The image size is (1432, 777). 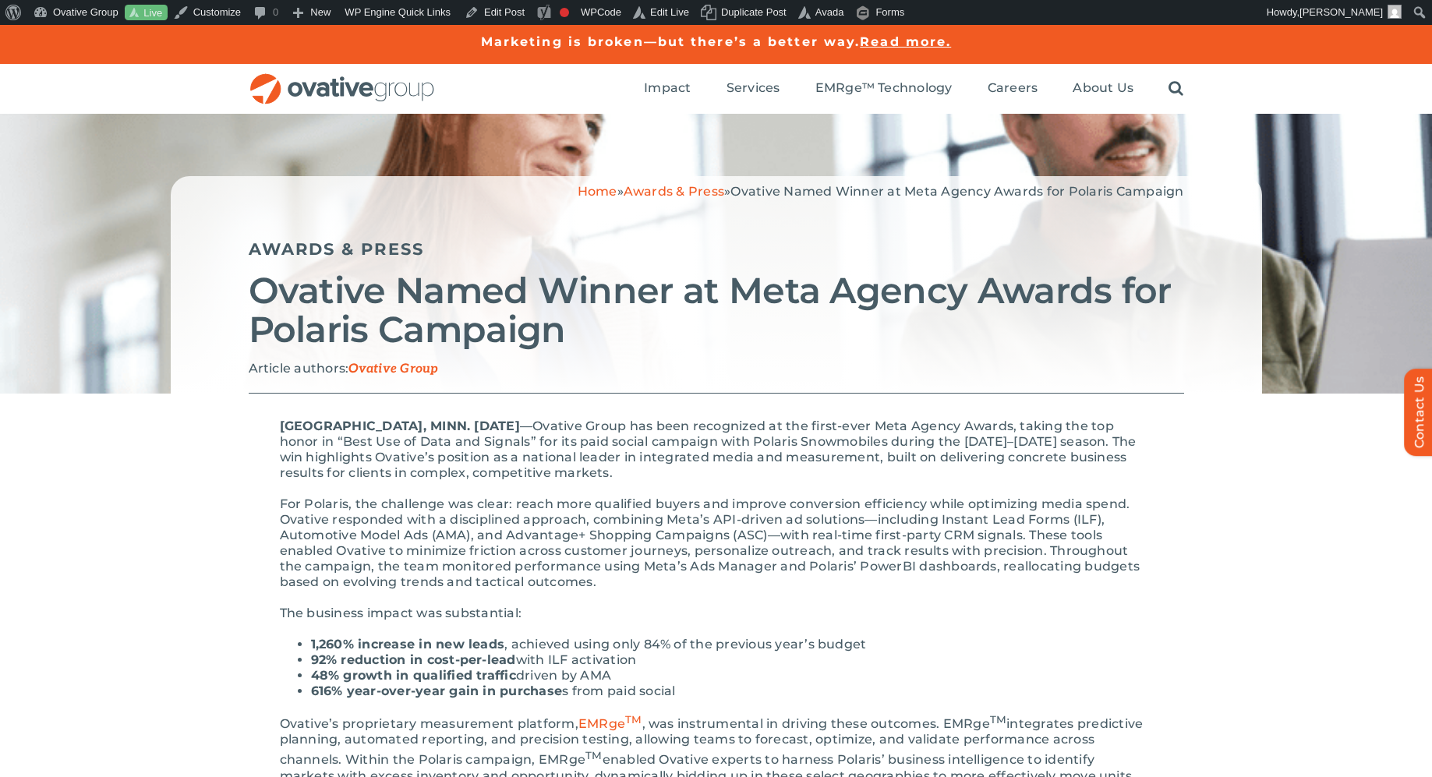 I want to click on li: driven by AMA, so click(x=732, y=676).